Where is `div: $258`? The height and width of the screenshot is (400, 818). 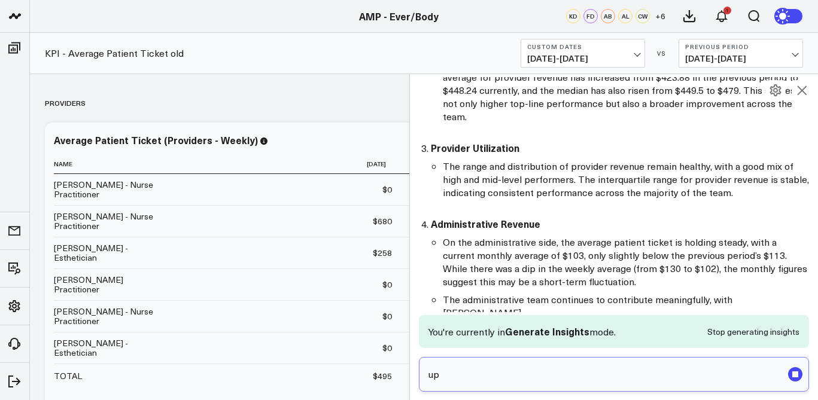 div: $258 is located at coordinates (382, 253).